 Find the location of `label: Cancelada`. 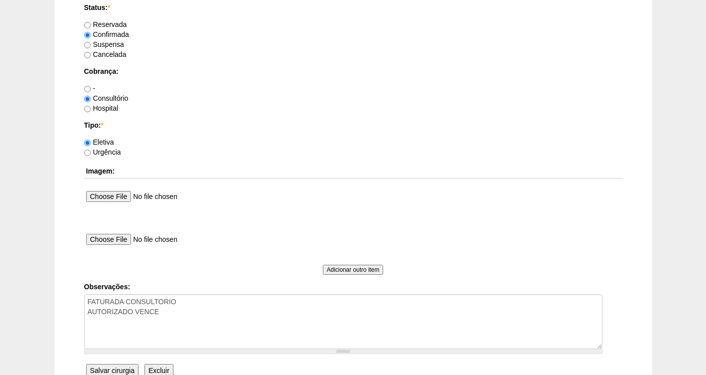

label: Cancelada is located at coordinates (105, 54).